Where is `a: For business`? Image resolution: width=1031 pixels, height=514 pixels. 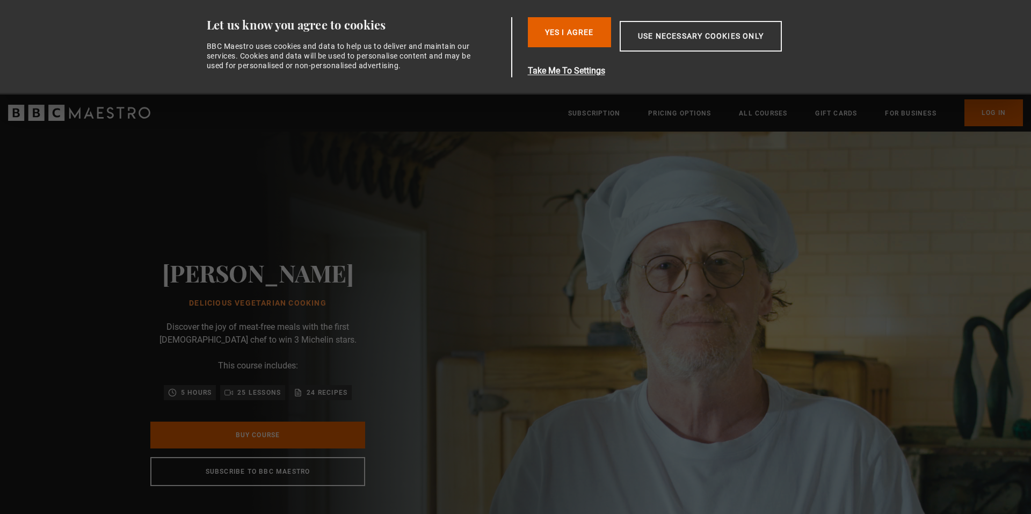
a: For business is located at coordinates (910, 113).